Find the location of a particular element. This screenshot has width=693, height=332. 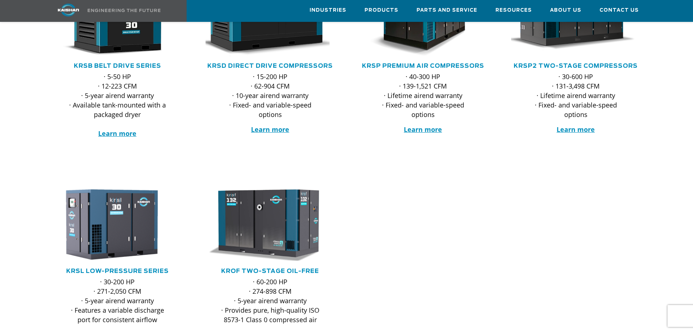

span: About Us is located at coordinates (566, 10).